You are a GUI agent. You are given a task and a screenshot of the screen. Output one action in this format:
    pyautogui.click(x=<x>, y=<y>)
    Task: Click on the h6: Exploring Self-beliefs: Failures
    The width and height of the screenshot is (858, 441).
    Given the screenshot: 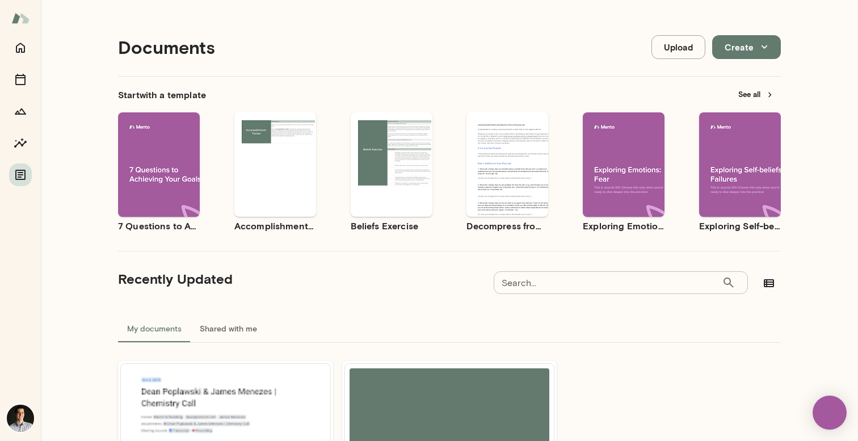 What is the action you would take?
    pyautogui.click(x=740, y=226)
    